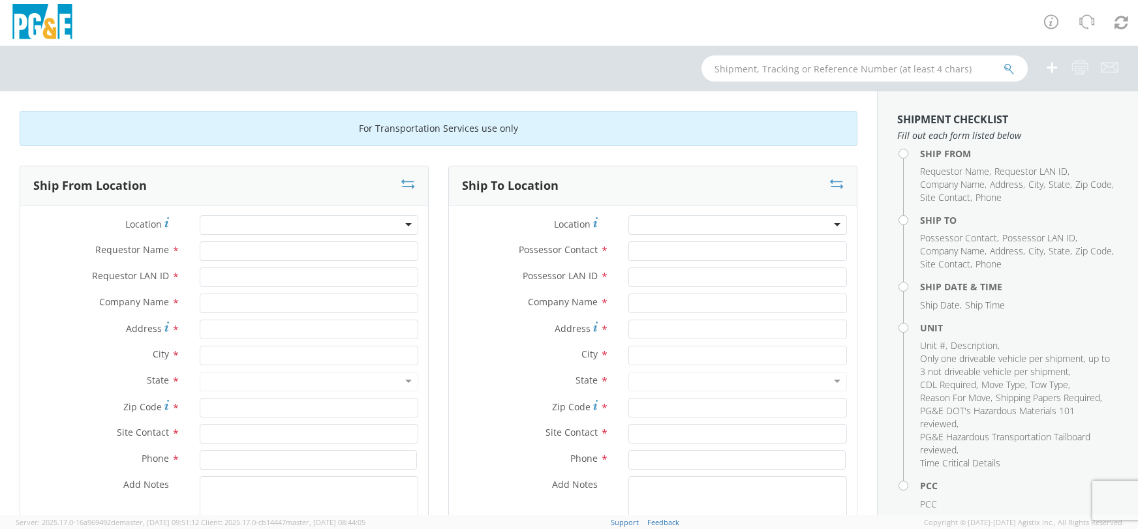 This screenshot has height=529, width=1138. Describe the element at coordinates (952, 119) in the screenshot. I see `strong: Shipment Checklist` at that location.